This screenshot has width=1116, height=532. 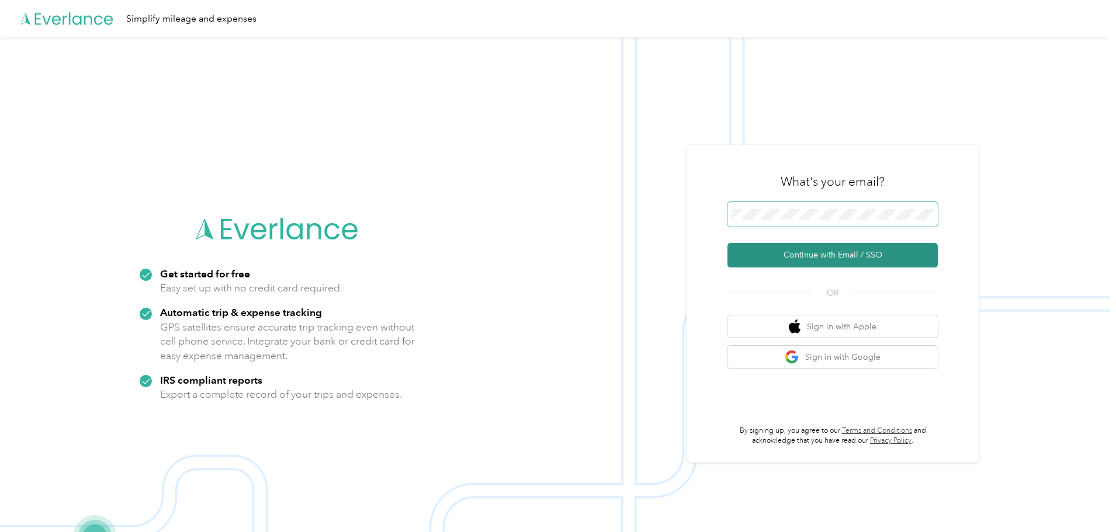 I want to click on strong: Automatic trip & expense tracking, so click(x=241, y=312).